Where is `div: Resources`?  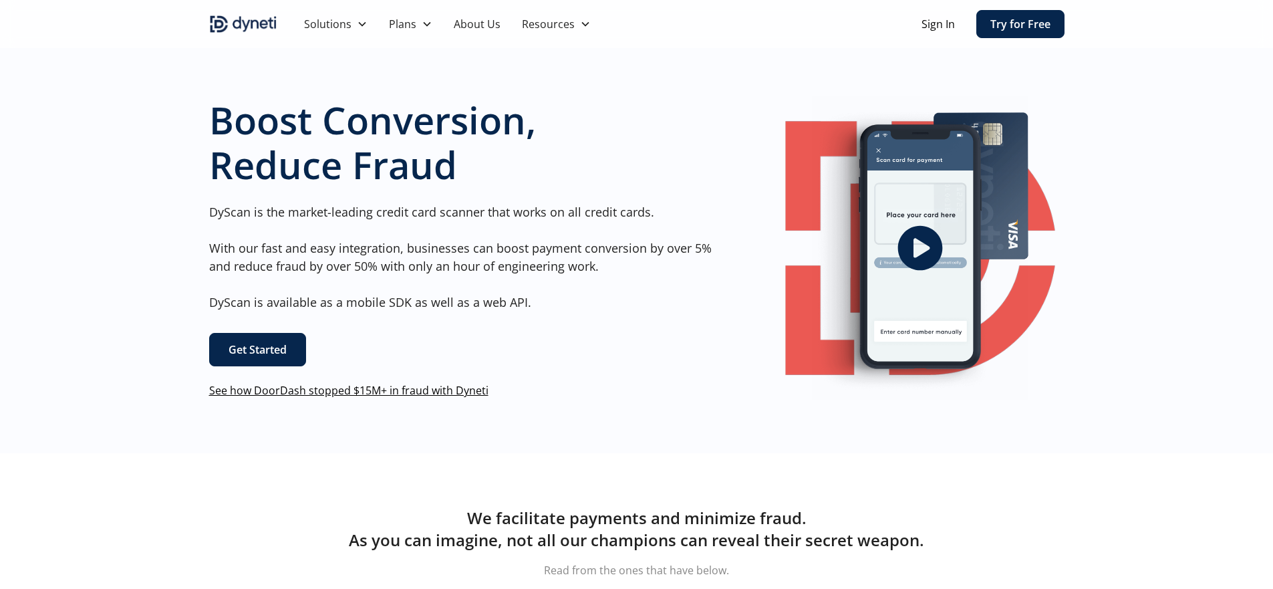
div: Resources is located at coordinates (548, 24).